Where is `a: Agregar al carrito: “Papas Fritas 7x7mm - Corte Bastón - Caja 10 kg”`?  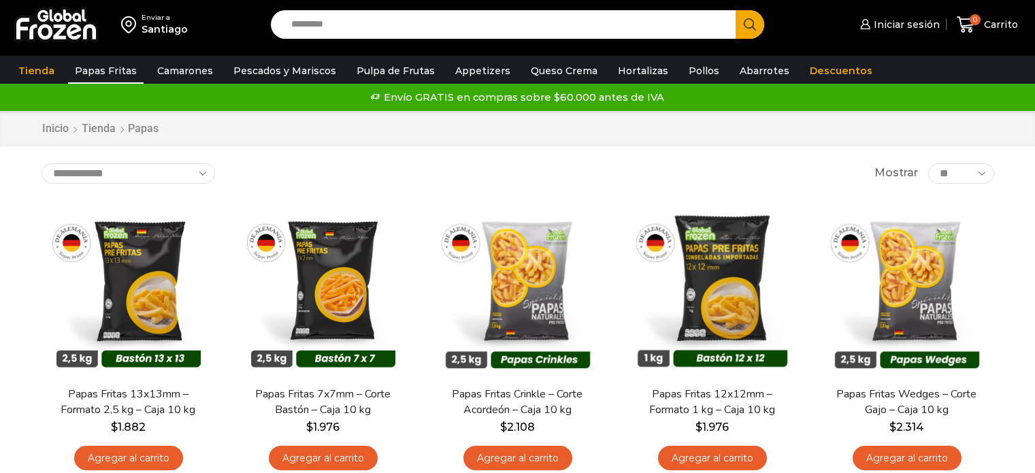
a: Agregar al carrito: “Papas Fritas 7x7mm - Corte Bastón - Caja 10 kg” is located at coordinates (323, 458).